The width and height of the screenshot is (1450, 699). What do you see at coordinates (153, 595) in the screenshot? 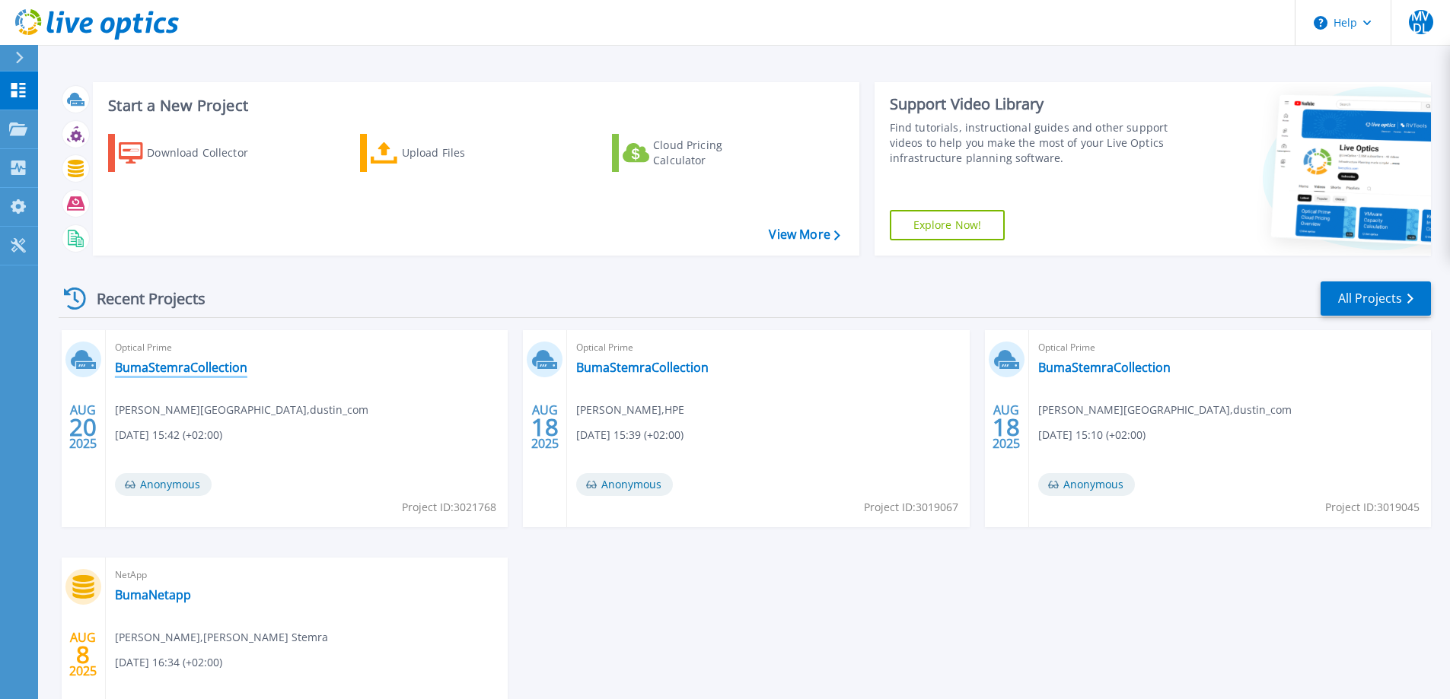
I see `a: BumaNetapp` at bounding box center [153, 595].